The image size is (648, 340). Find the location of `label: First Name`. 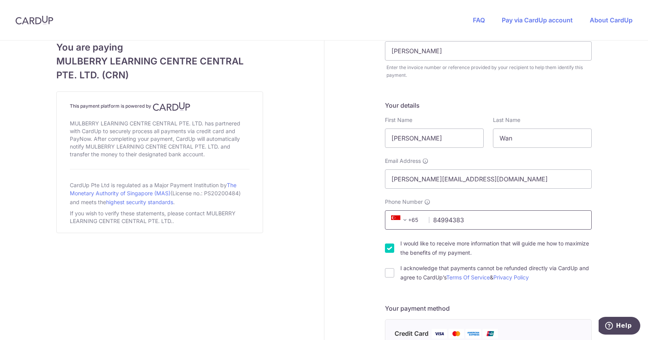

label: First Name is located at coordinates (399, 120).